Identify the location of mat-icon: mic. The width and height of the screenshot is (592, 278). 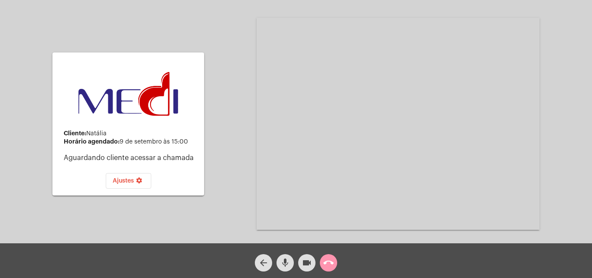
(285, 262).